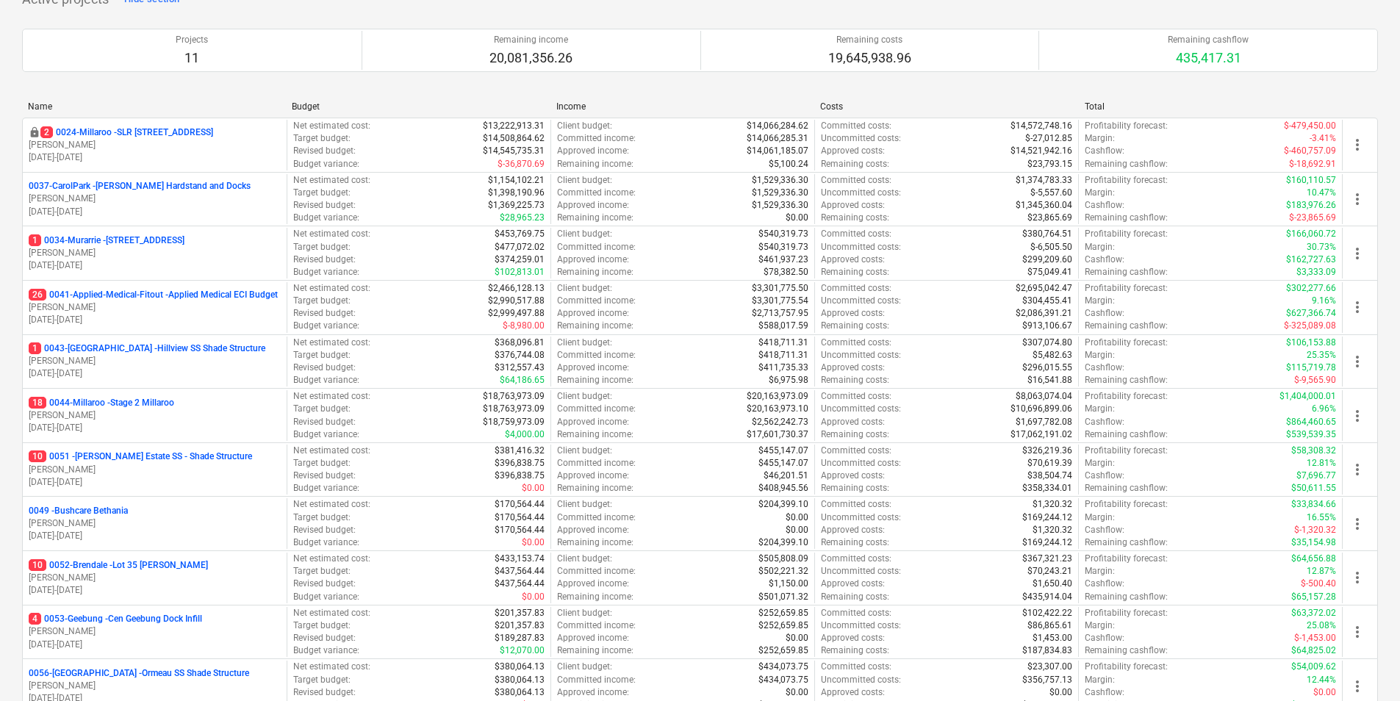 This screenshot has width=1400, height=701. I want to click on div: Total, so click(1211, 107).